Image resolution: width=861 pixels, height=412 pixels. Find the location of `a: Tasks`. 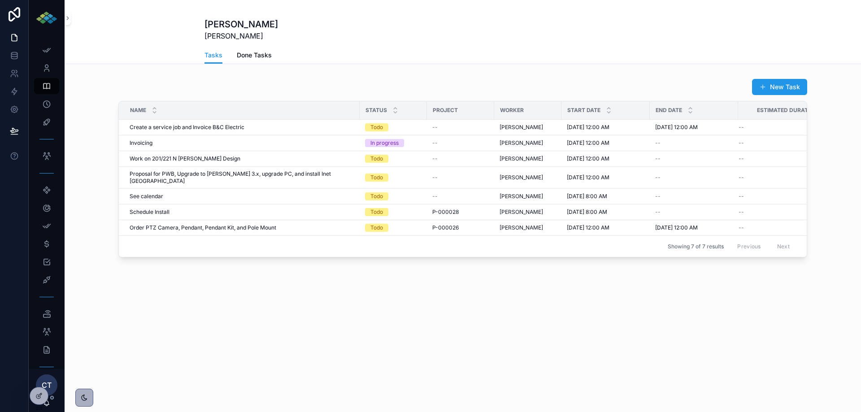

a: Tasks is located at coordinates (213, 56).